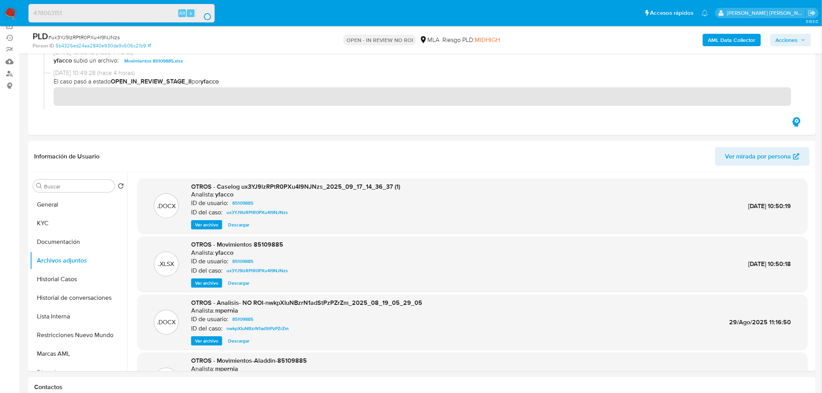 This screenshot has height=393, width=822. Describe the element at coordinates (760, 322) in the screenshot. I see `span: 29/Ago/2025 11:16:50` at that location.